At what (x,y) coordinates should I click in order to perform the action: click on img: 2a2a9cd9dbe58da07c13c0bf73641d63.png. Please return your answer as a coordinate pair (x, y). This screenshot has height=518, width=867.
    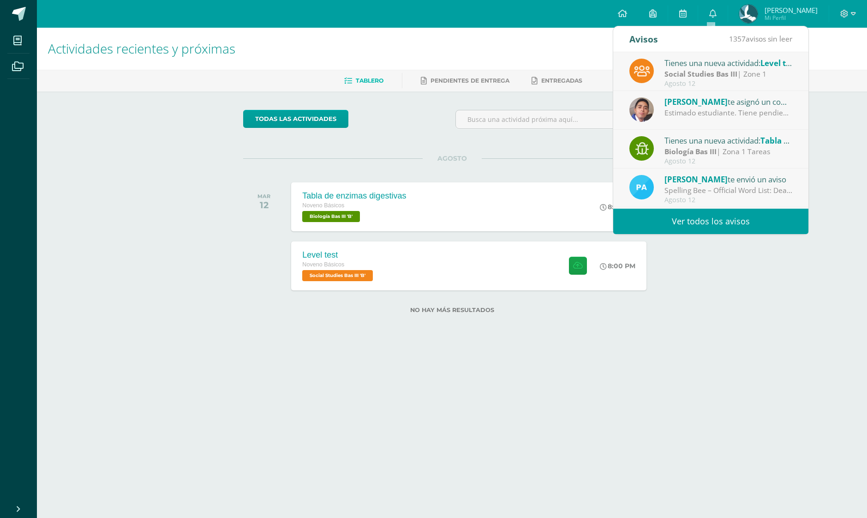
    Looking at the image, I should click on (641, 109).